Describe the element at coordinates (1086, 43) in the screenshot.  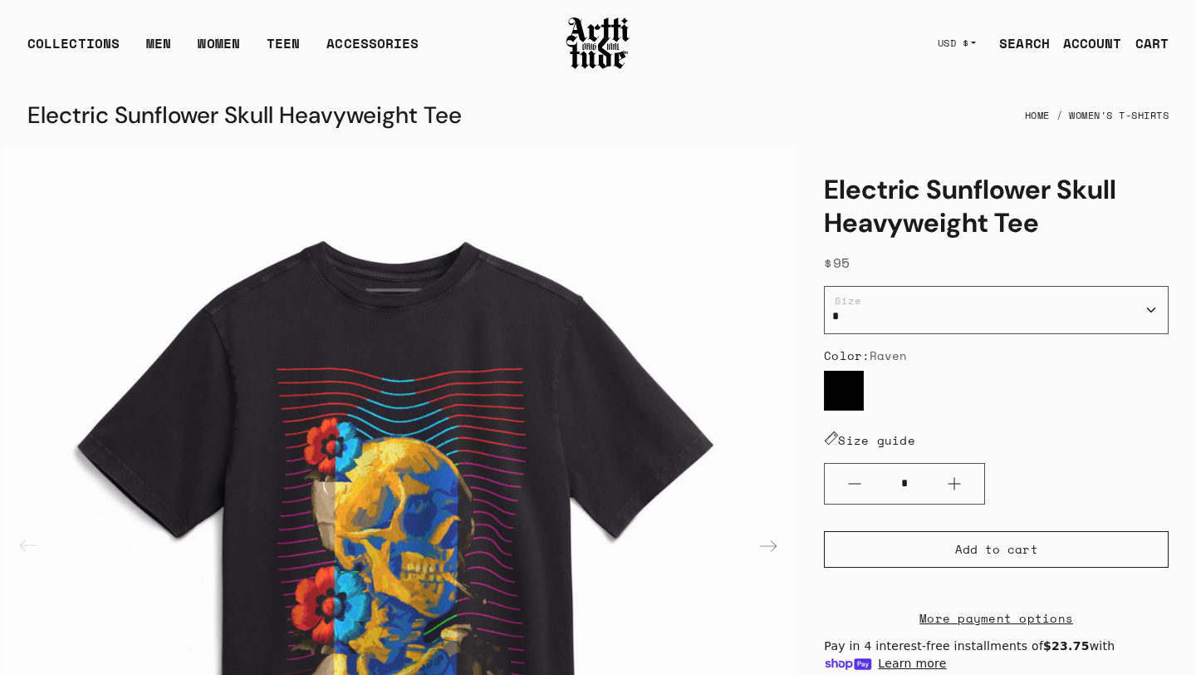
I see `a: ACCOUNT` at that location.